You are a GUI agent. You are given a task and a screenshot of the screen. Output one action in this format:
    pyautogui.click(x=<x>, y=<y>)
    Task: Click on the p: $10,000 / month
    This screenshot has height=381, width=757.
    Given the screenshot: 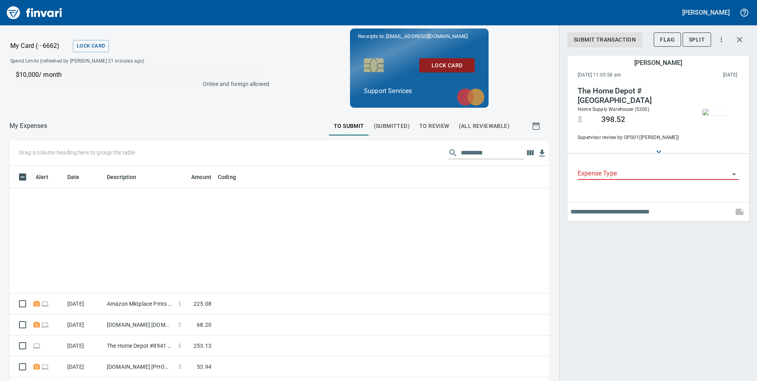 What is the action you would take?
    pyautogui.click(x=140, y=75)
    